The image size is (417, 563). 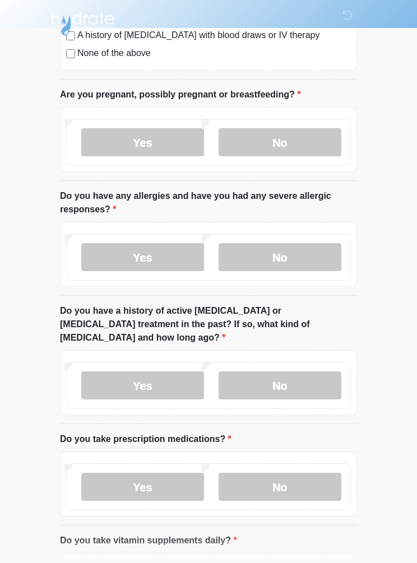 What do you see at coordinates (180, 95) in the screenshot?
I see `label: Are you pregnant, possibly pregnant or breastfeeding?` at bounding box center [180, 95].